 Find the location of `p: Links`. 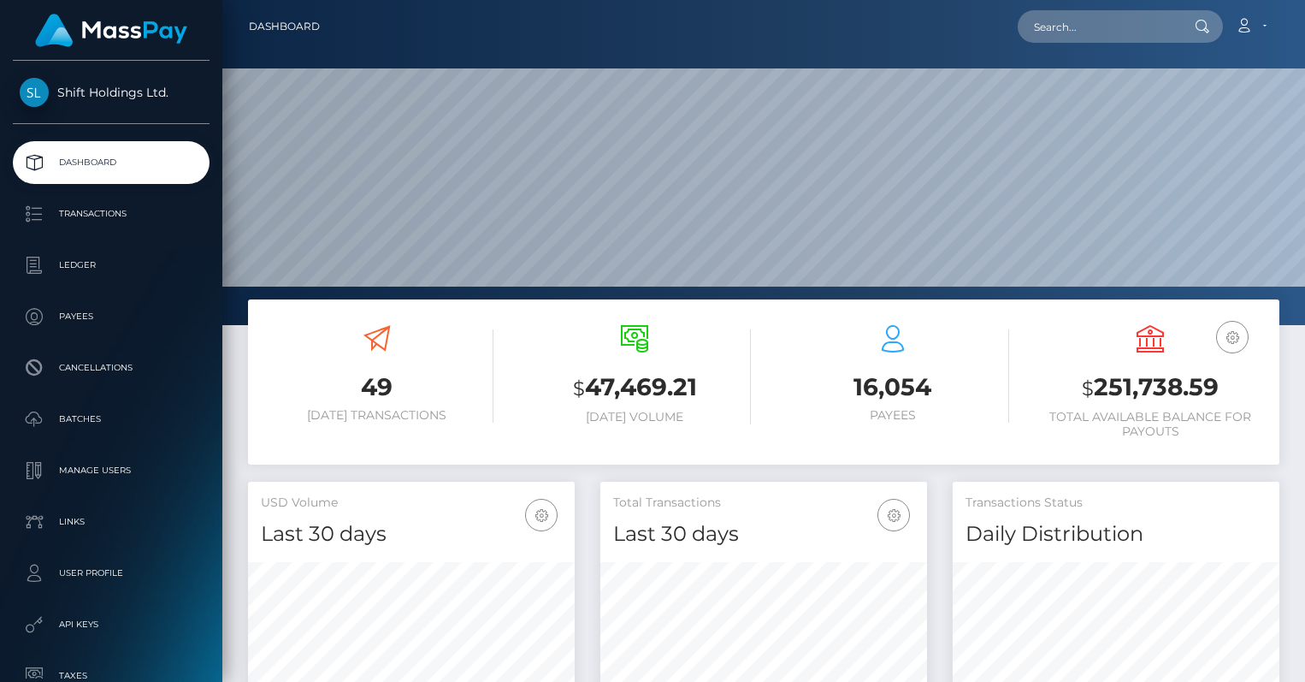

p: Links is located at coordinates (111, 522).